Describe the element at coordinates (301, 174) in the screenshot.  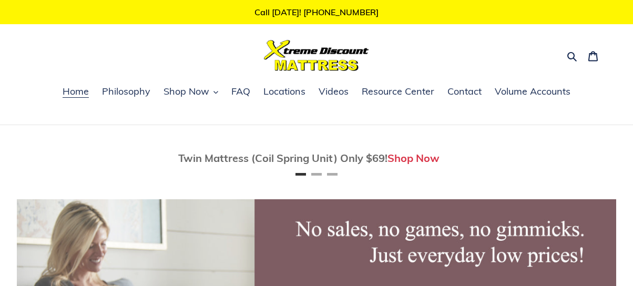
I see `button: Page 1` at that location.